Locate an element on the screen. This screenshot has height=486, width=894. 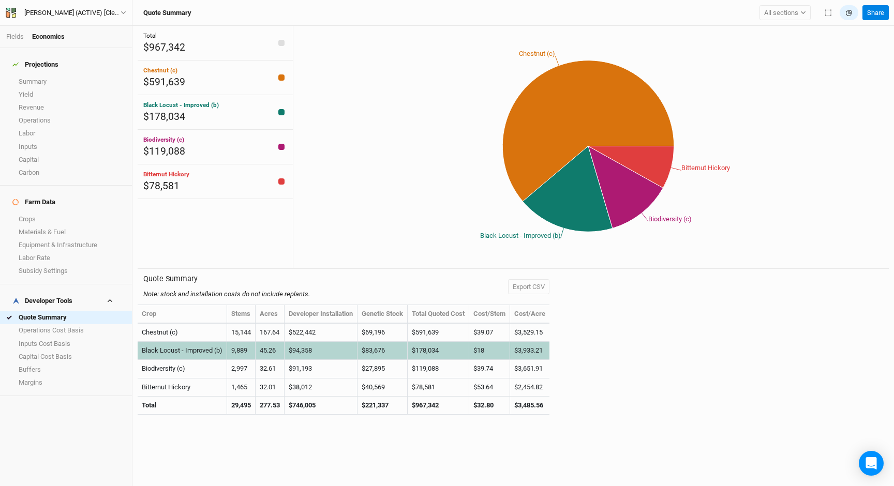
td: 277.53 is located at coordinates (270, 406).